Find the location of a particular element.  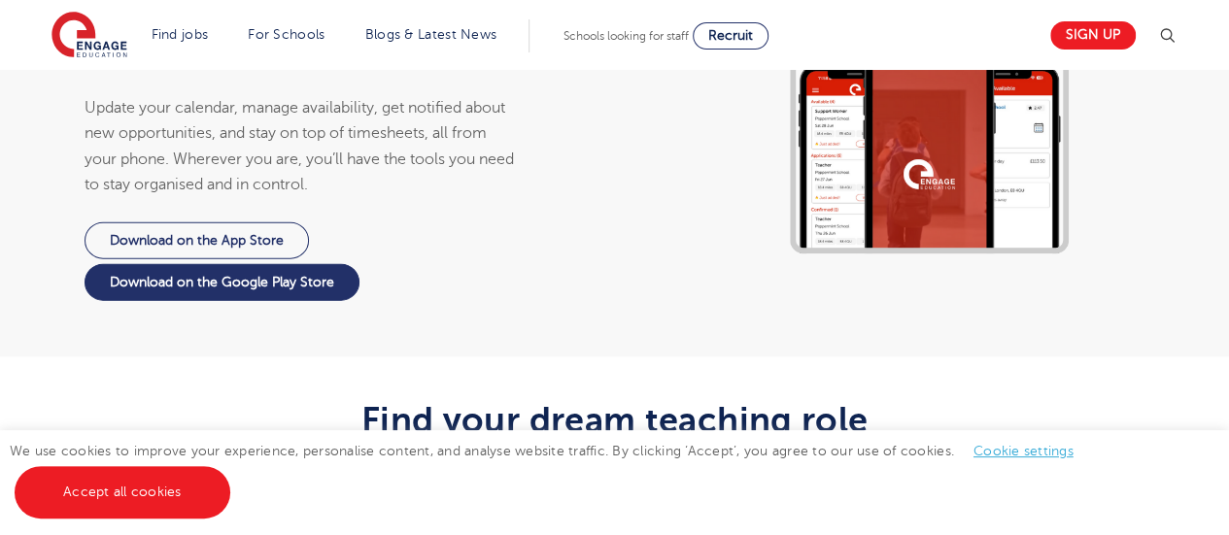

span: Schools looking for staff is located at coordinates (625, 36).